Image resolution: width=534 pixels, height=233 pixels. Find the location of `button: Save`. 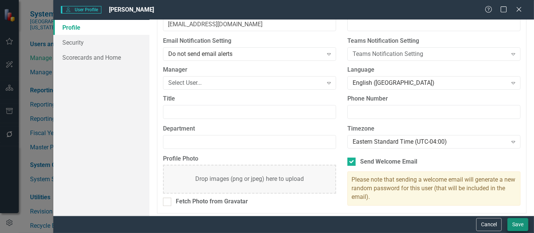

button: Save is located at coordinates (517, 224).